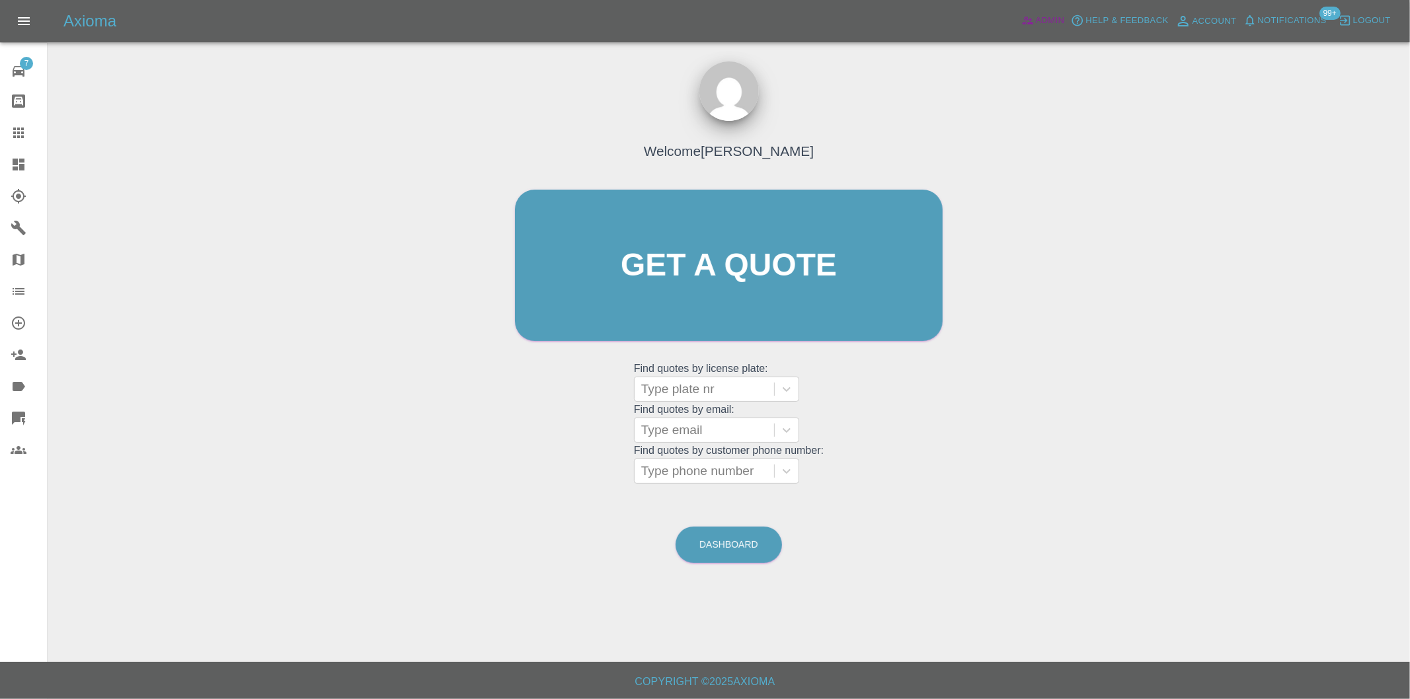 The width and height of the screenshot is (1410, 699). What do you see at coordinates (1214, 21) in the screenshot?
I see `span: Account` at bounding box center [1214, 21].